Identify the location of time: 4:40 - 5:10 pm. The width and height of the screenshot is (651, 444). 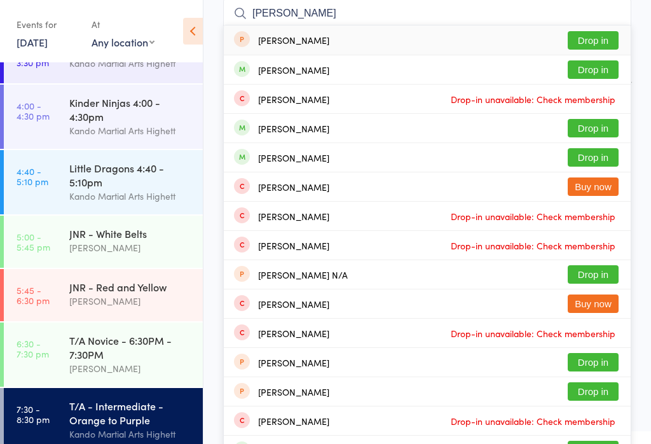
(32, 176).